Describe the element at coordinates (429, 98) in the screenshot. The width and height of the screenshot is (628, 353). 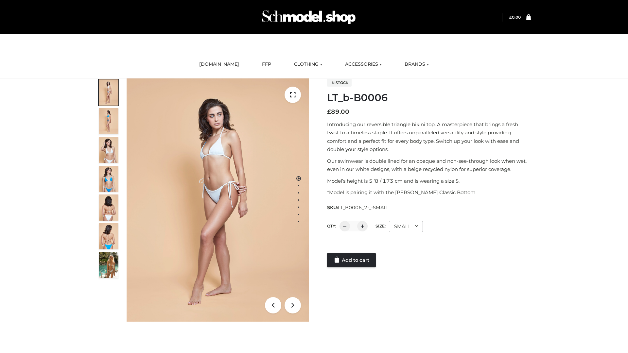
I see `h1: LT_b-B0006` at that location.